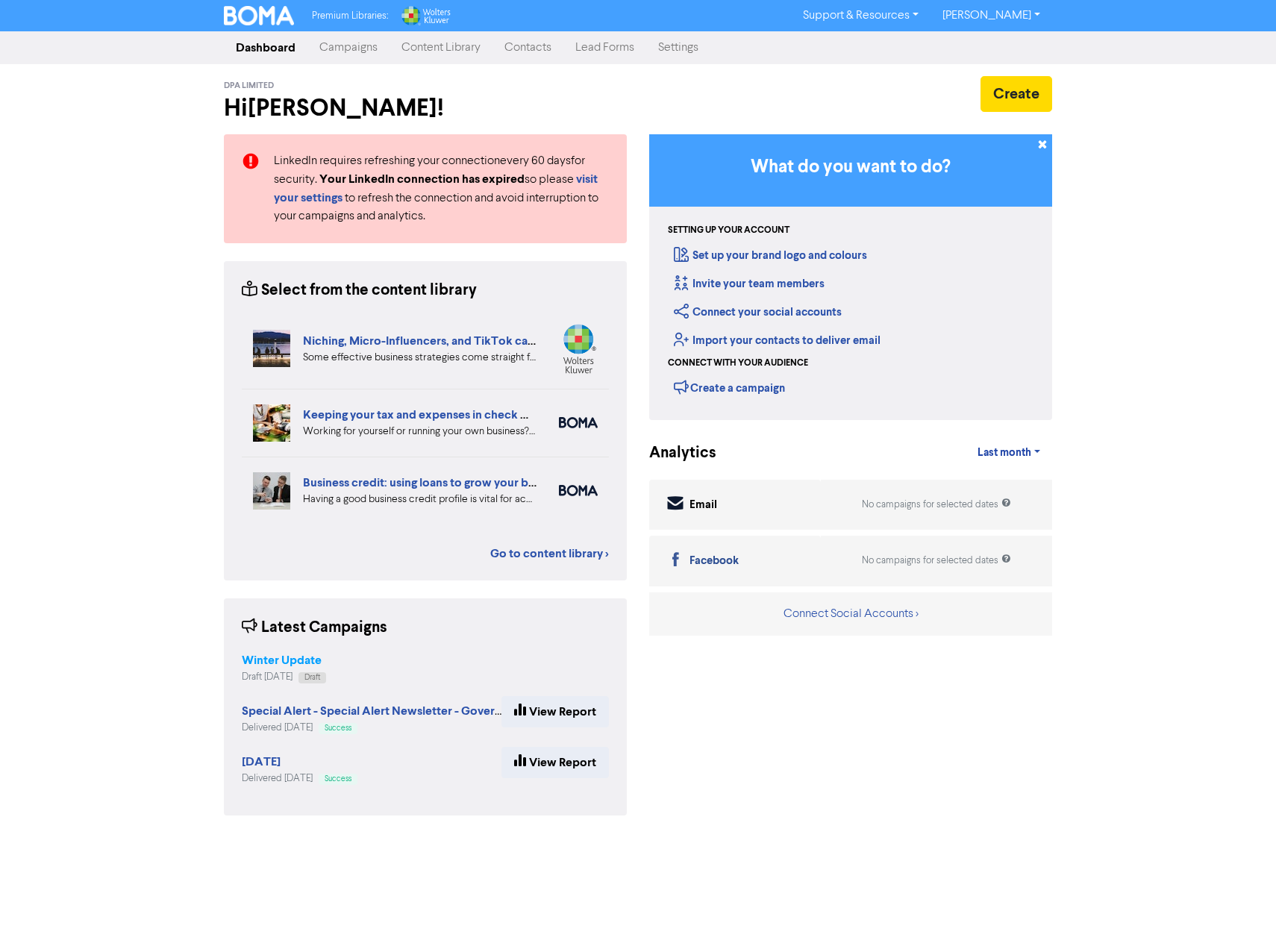  What do you see at coordinates (703, 505) in the screenshot?
I see `div: Email` at bounding box center [703, 505].